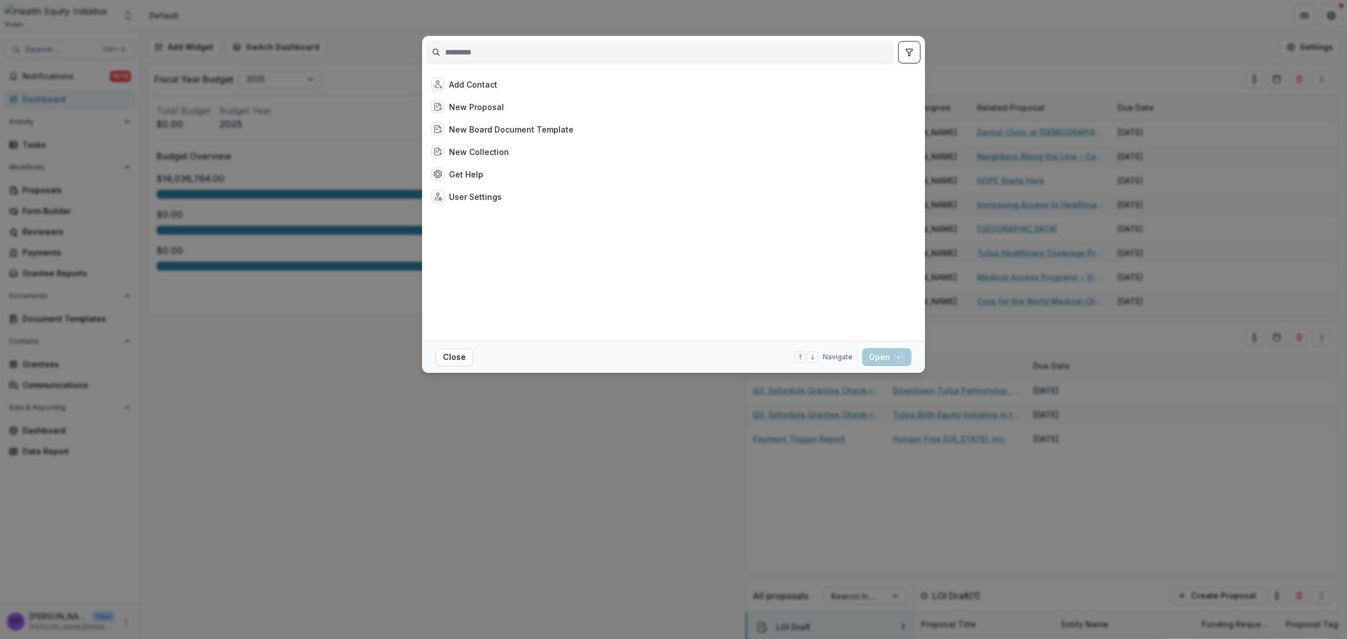 The height and width of the screenshot is (639, 1347). I want to click on button: toggle filters, so click(909, 52).